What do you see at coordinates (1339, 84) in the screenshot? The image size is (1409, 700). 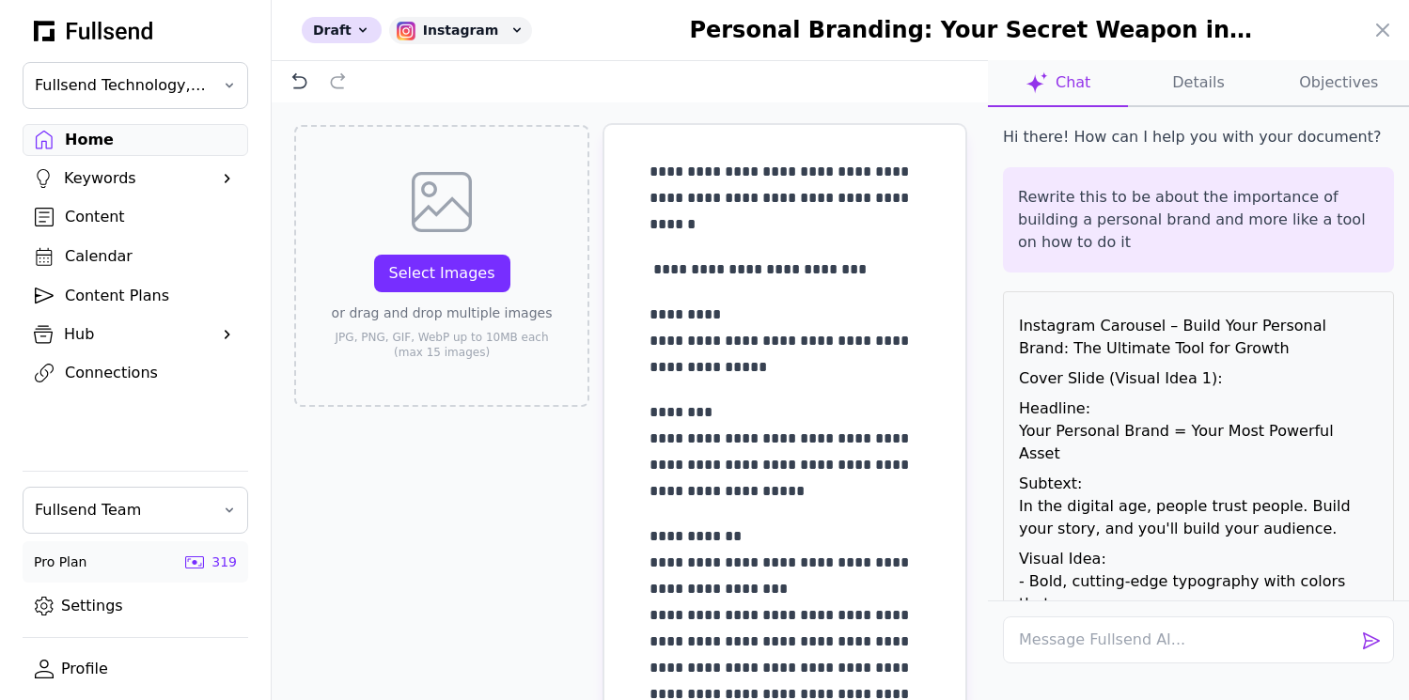 I see `button: Objectives` at bounding box center [1339, 84].